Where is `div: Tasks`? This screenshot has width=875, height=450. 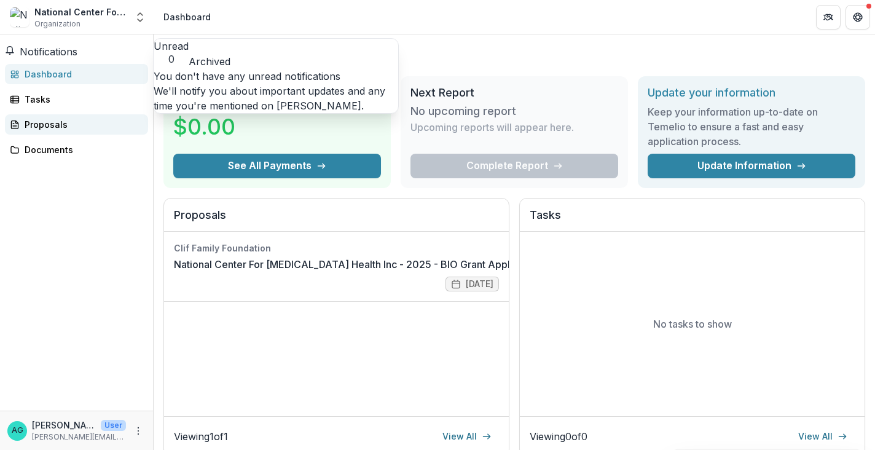 div: Tasks is located at coordinates (81, 99).